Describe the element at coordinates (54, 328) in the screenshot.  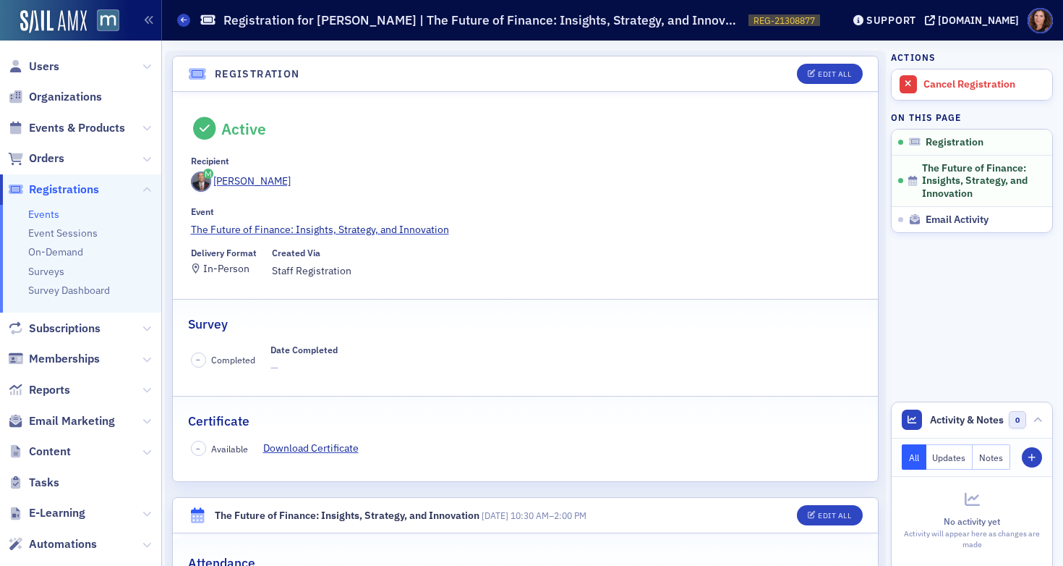
I see `a: Subscriptions` at that location.